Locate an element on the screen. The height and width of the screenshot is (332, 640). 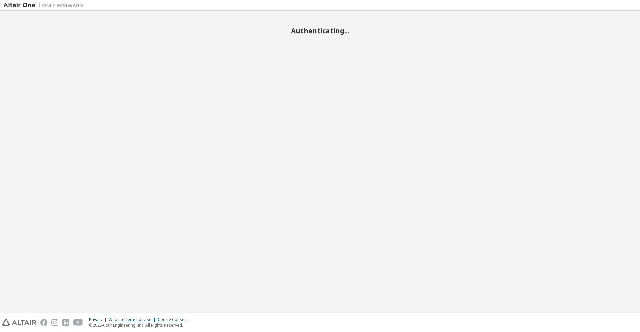
p: © 2025 Altair Engineering, Inc. All Rights Reserved. is located at coordinates (140, 325).